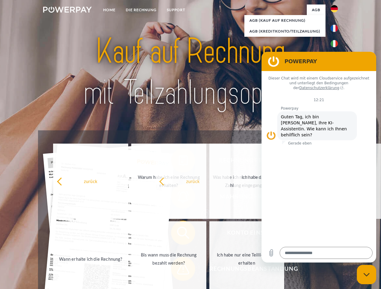 This screenshot has width=381, height=289. What do you see at coordinates (285, 31) in the screenshot?
I see `a: AGB (Kreditkonto/Teilzahlung)` at bounding box center [285, 31].